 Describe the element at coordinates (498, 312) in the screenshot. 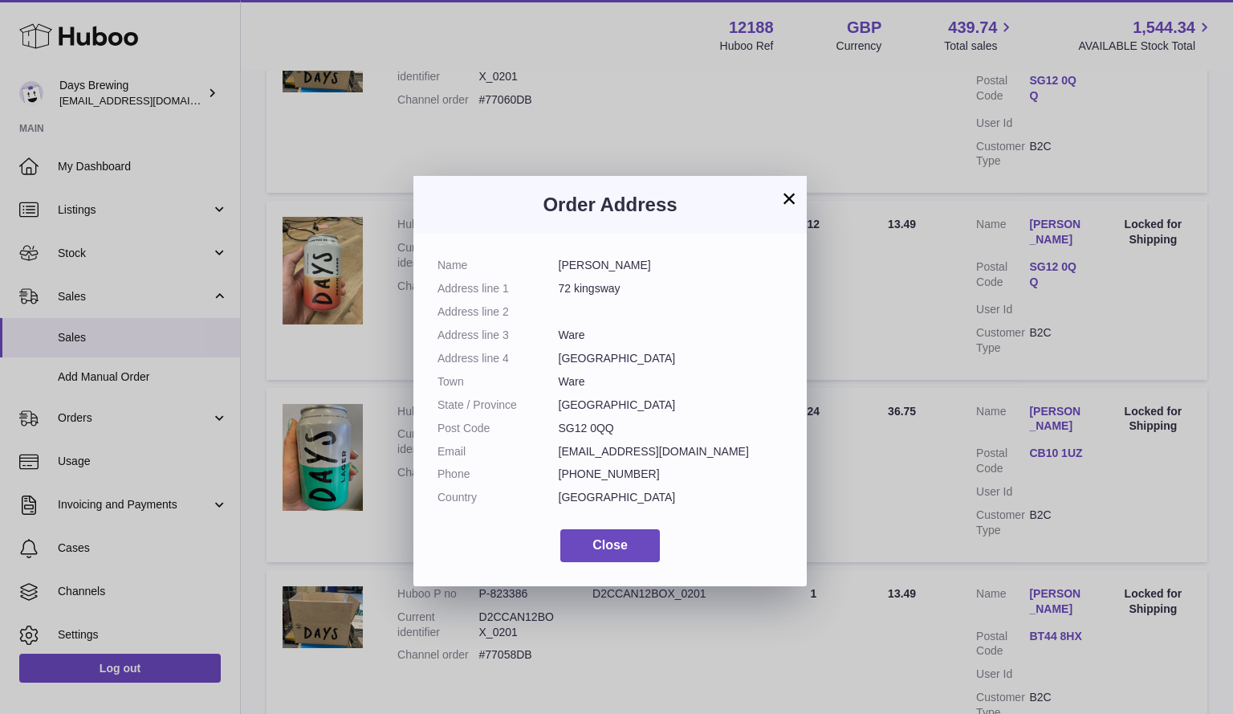

I see `dt: Address line 2` at that location.